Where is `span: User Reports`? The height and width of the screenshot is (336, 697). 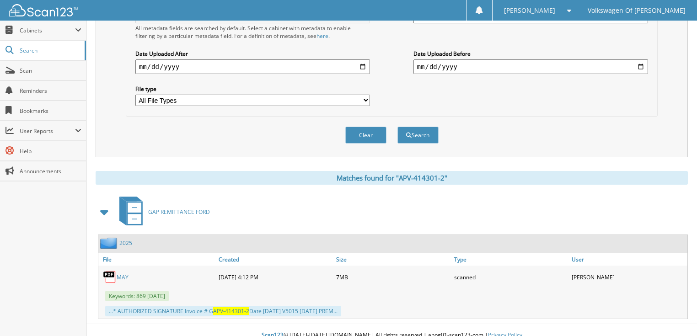 span: User Reports is located at coordinates (47, 131).